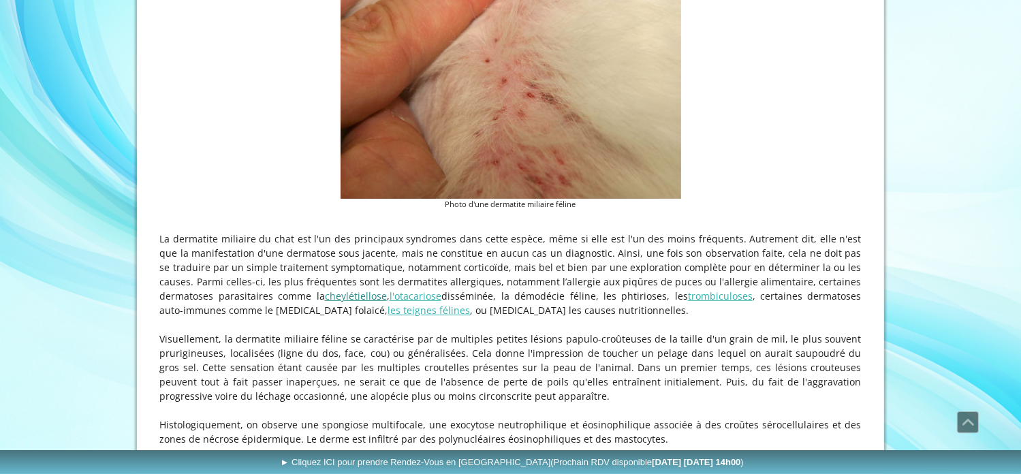 This screenshot has width=1021, height=474. What do you see at coordinates (511, 432) in the screenshot?
I see `p: Histologiquement, on observe une spongiose multifocale, une exocytose neutrophilique et éosinophi...` at bounding box center [511, 432].